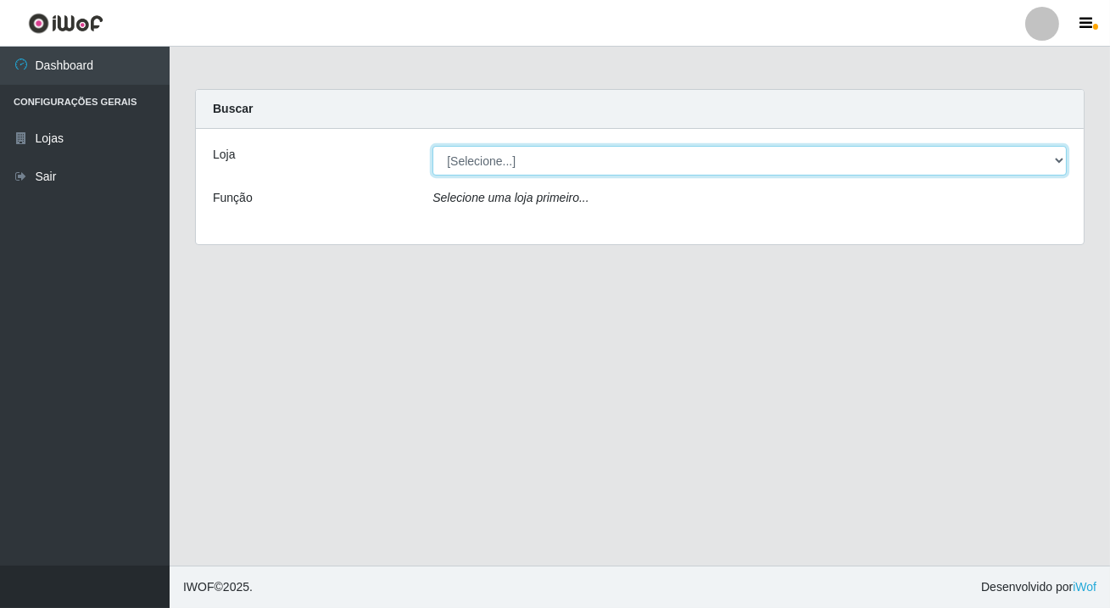 The image size is (1110, 608). What do you see at coordinates (198, 587) in the screenshot?
I see `span: IWOF` at bounding box center [198, 587].